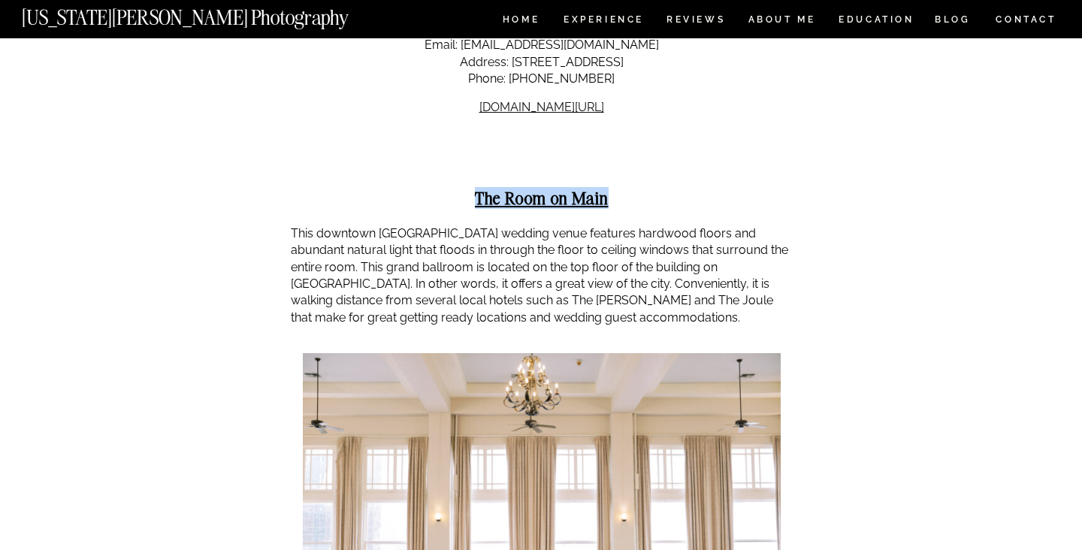  Describe the element at coordinates (782, 21) in the screenshot. I see `a: ABOUT ME` at that location.